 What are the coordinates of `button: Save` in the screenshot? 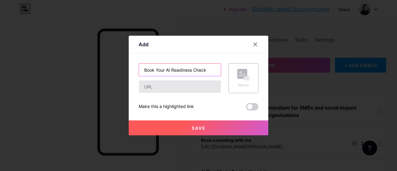 It's located at (198, 128).